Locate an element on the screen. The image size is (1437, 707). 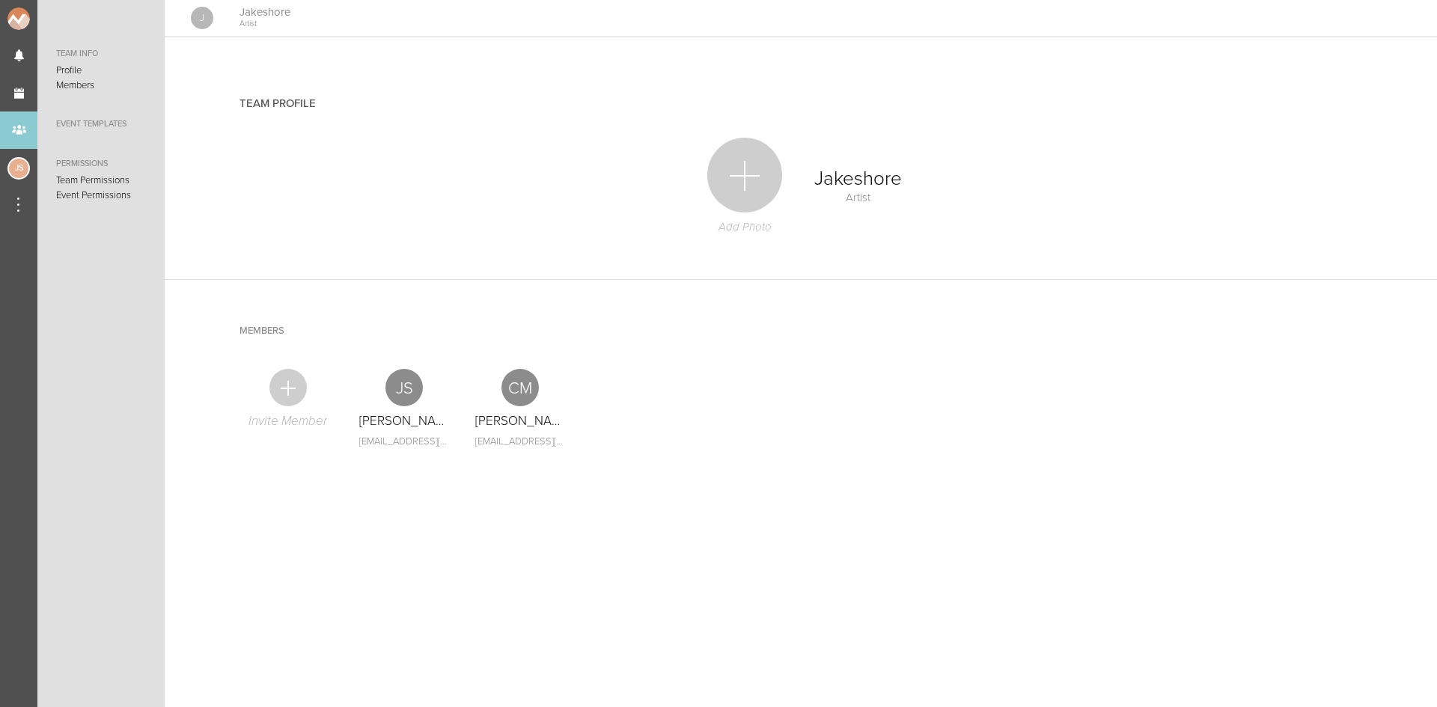
a: Profile is located at coordinates (101, 70).